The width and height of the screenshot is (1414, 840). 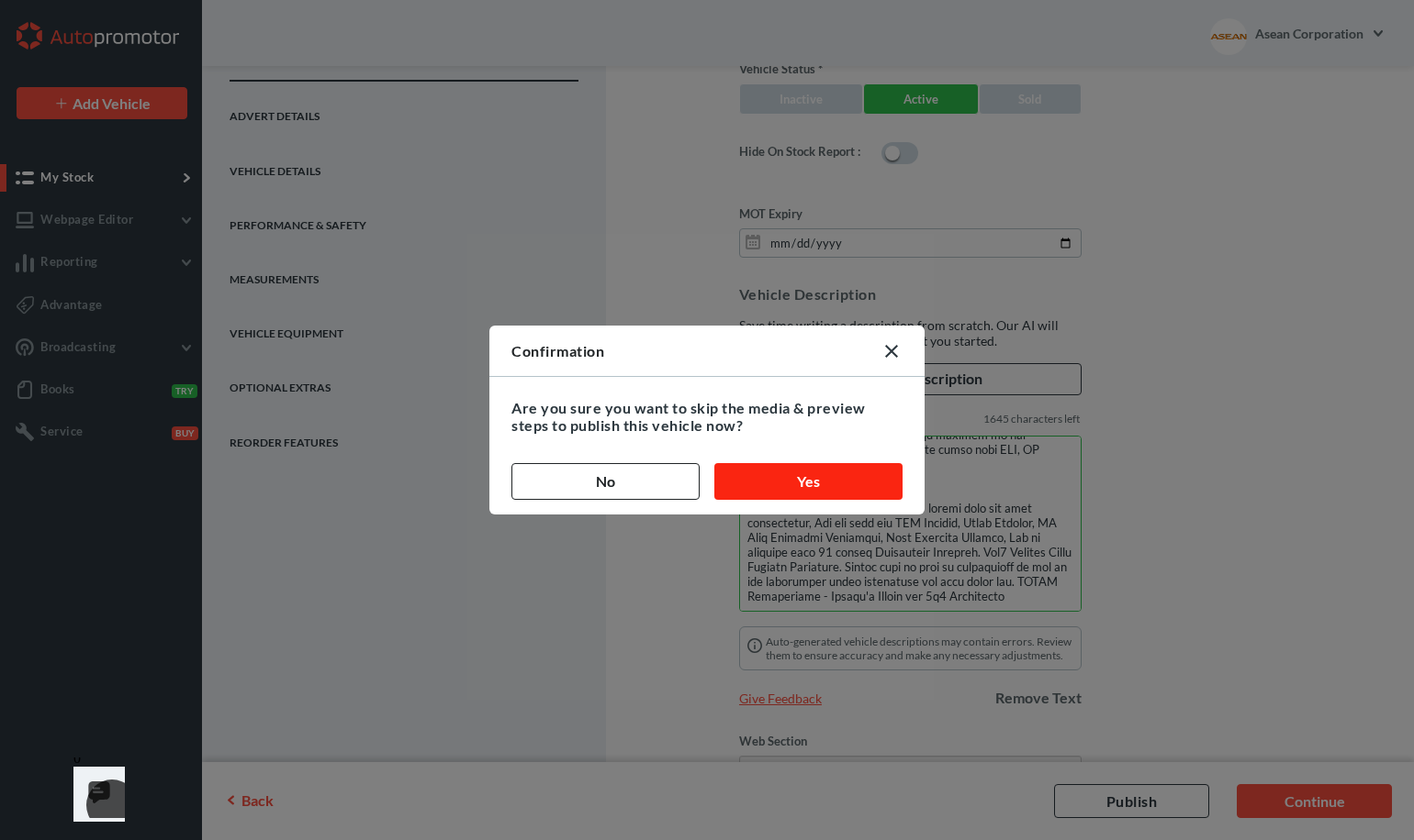 What do you see at coordinates (707, 416) in the screenshot?
I see `div: Are you sure you want to skip the media & preview steps to publish this vehicle now?` at bounding box center [707, 416].